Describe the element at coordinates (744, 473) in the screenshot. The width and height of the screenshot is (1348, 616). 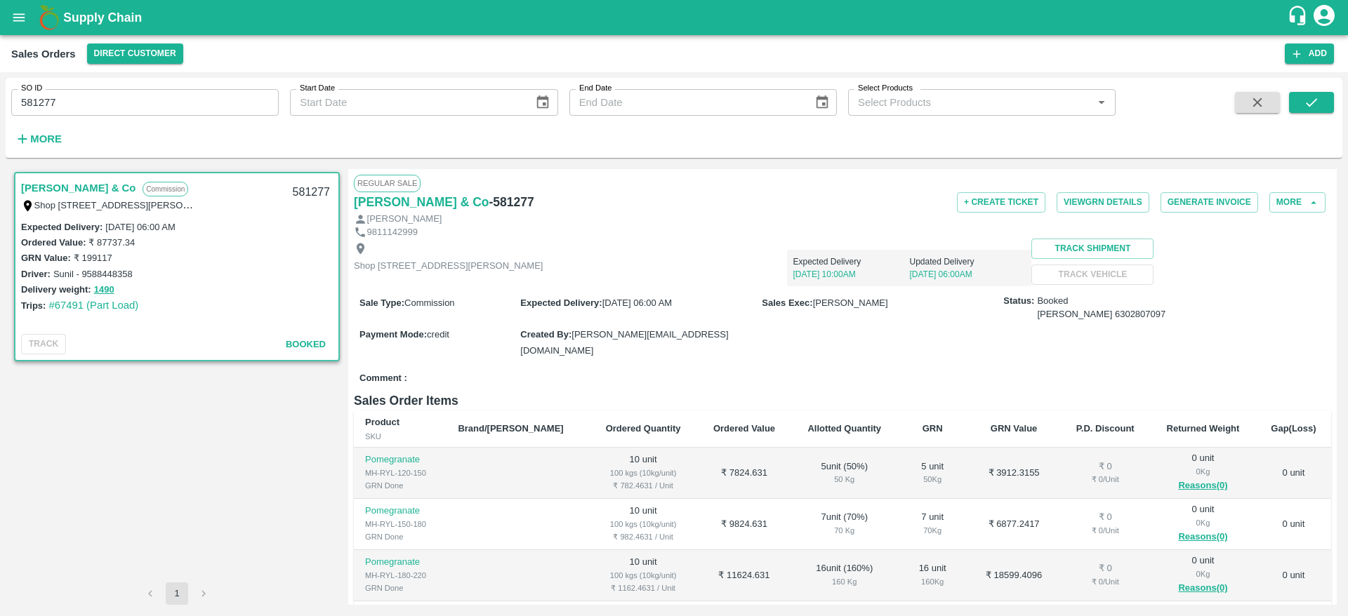
I see `td: ₹ 7824.631` at that location.